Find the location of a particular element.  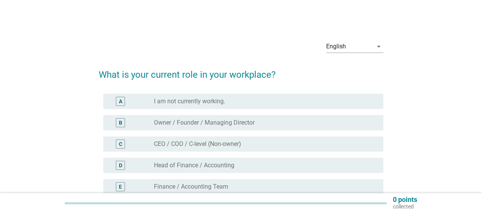

div: D is located at coordinates (120, 165).